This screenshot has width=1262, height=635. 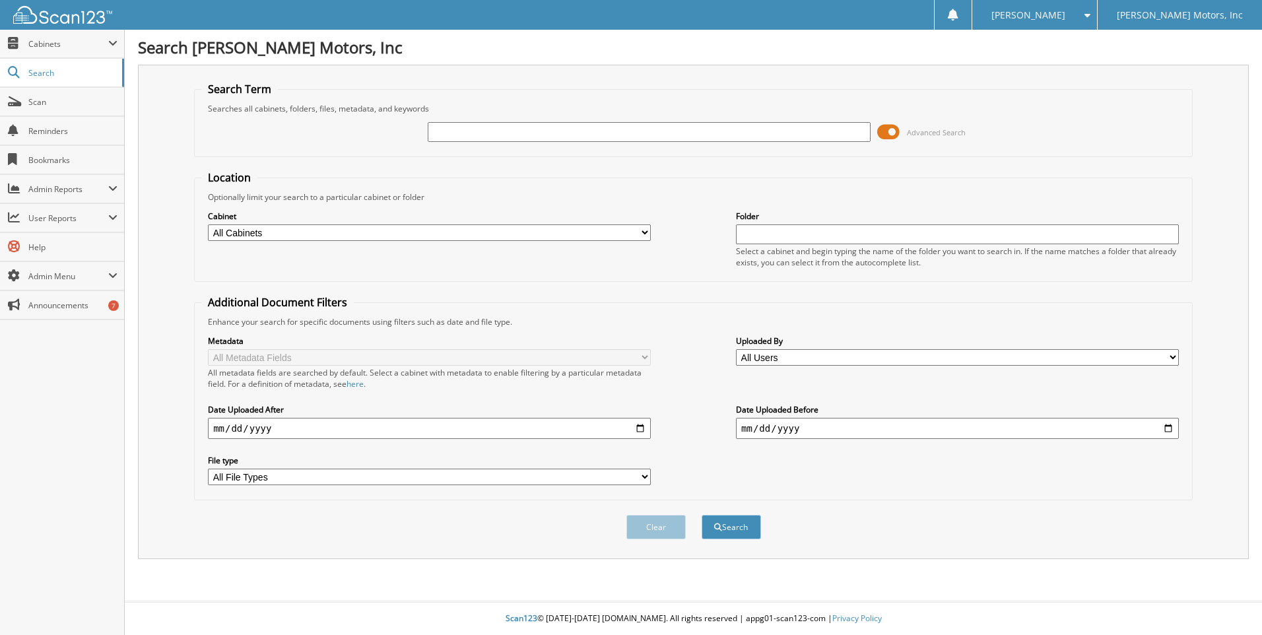 What do you see at coordinates (355, 383) in the screenshot?
I see `a: here` at bounding box center [355, 383].